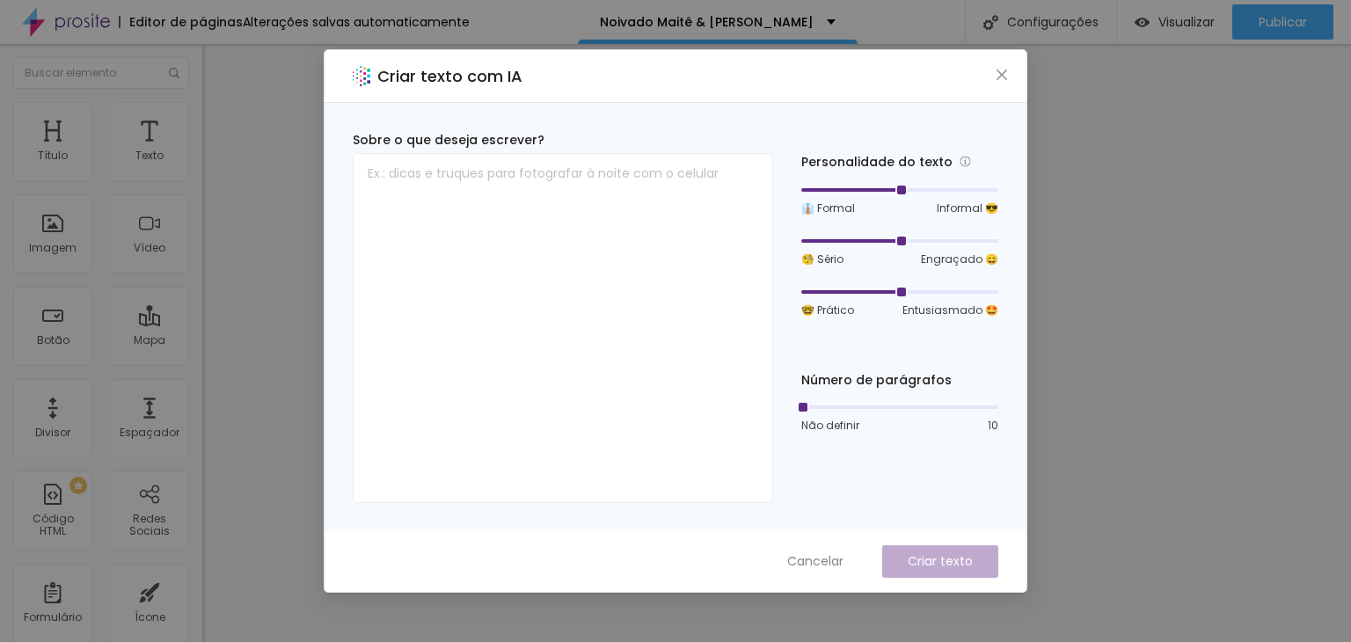 The height and width of the screenshot is (642, 1351). Describe the element at coordinates (993, 426) in the screenshot. I see `span: 10` at that location.